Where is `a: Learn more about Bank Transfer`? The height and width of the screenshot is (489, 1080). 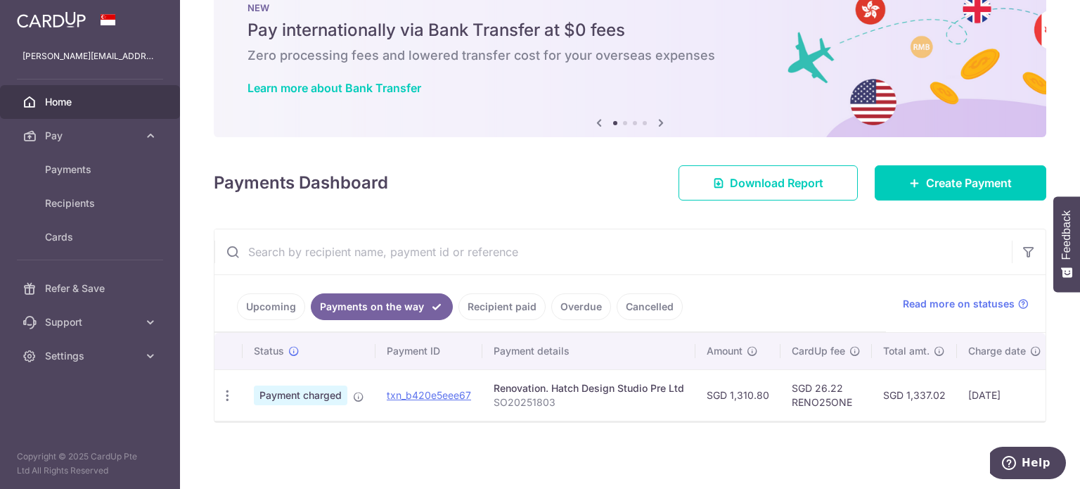
a: Learn more about Bank Transfer is located at coordinates (334, 88).